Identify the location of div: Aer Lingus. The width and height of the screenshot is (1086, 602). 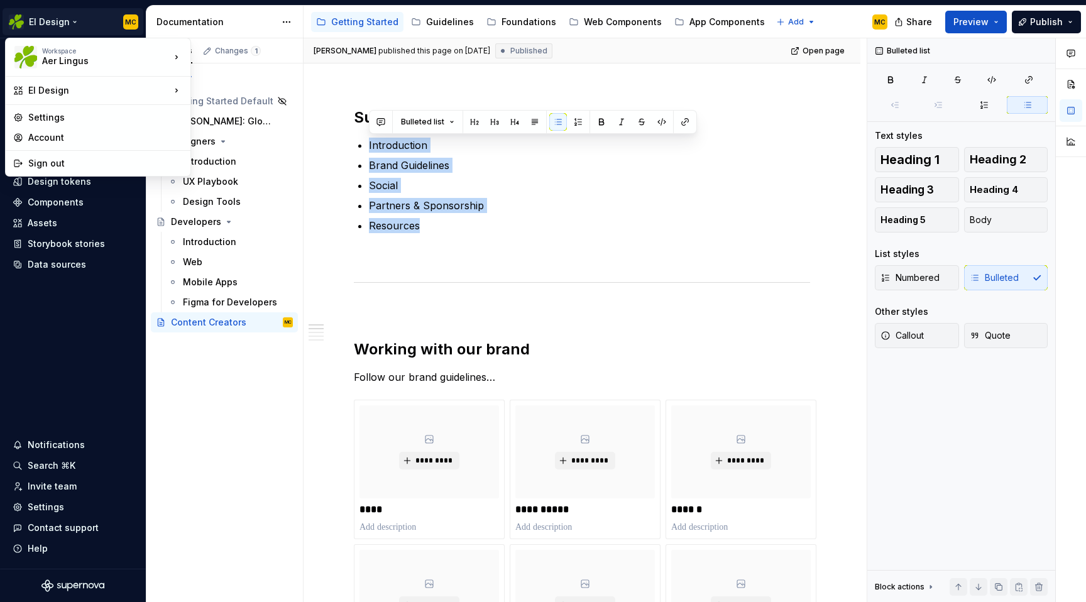
(95, 61).